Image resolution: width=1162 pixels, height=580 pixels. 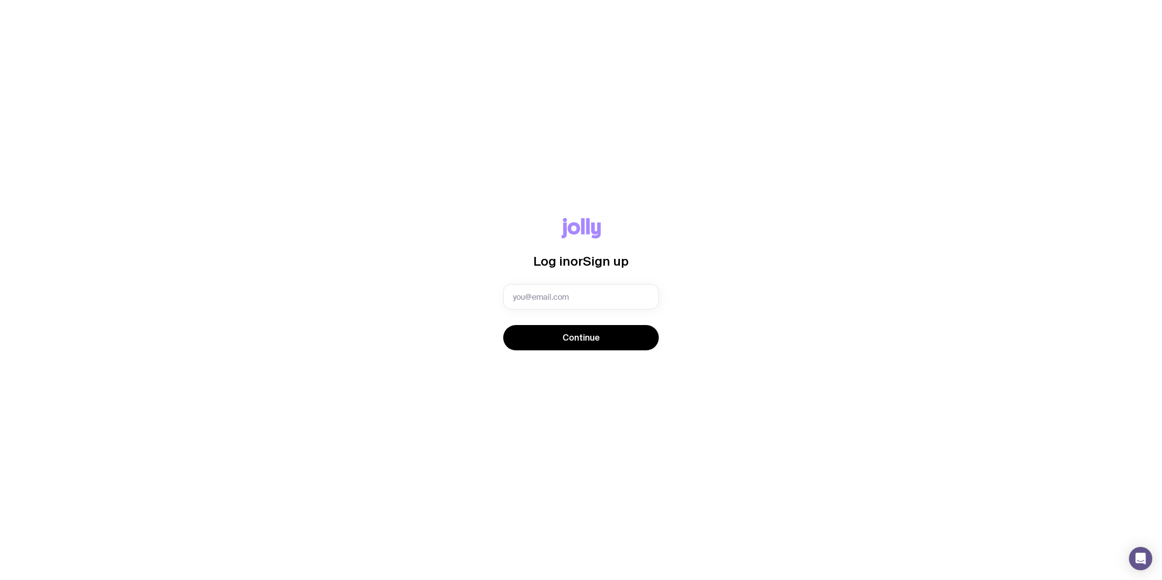 I want to click on button: Continue, so click(x=581, y=337).